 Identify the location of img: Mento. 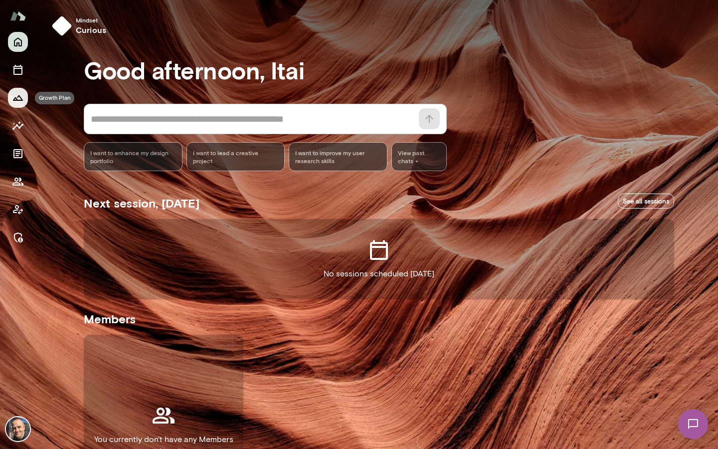
(18, 16).